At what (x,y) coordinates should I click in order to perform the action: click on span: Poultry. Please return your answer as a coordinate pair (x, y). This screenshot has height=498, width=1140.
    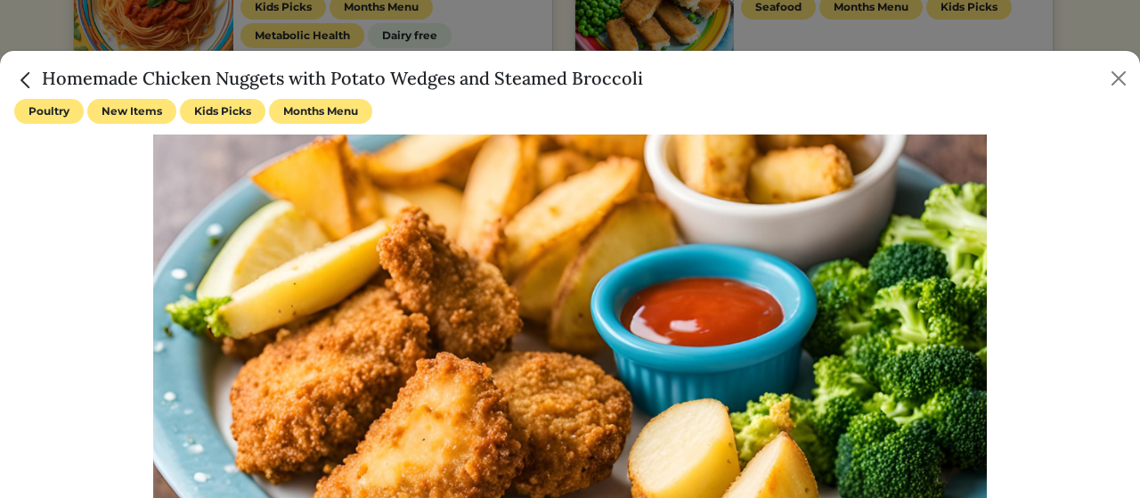
    Looking at the image, I should click on (49, 111).